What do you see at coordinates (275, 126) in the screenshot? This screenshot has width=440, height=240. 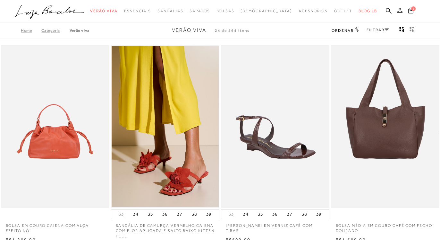 I see `a: SANDÁLIA ANABELA EM VERNIZ CAFÉ COM TIRAS SANDÁLIA ANABELA EM VERNIZ CAFÉ COM TIRAS` at bounding box center [275, 126].